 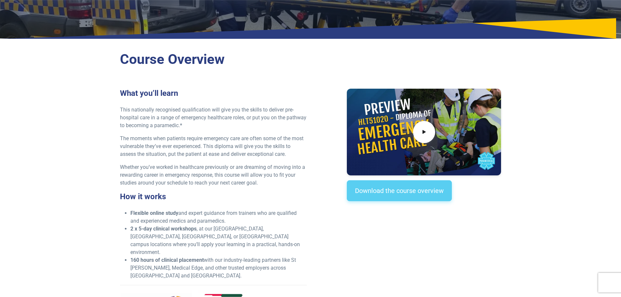 What do you see at coordinates (154, 213) in the screenshot?
I see `strong: Flexible online study` at bounding box center [154, 213].